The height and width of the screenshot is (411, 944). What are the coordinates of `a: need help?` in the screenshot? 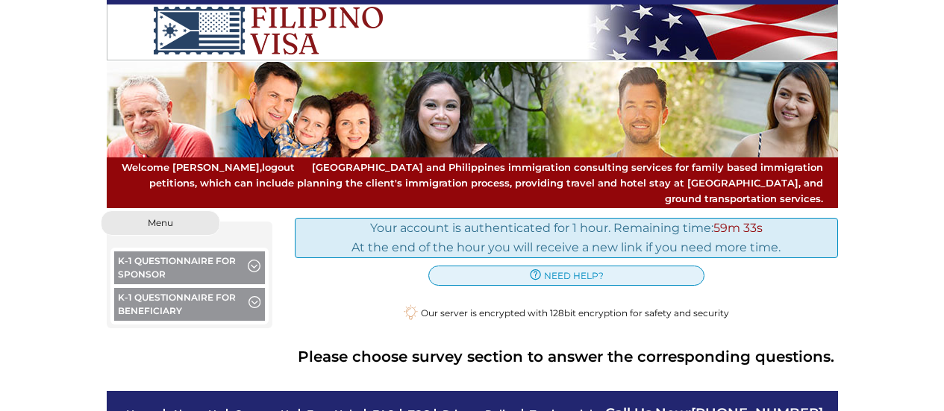 It's located at (566, 275).